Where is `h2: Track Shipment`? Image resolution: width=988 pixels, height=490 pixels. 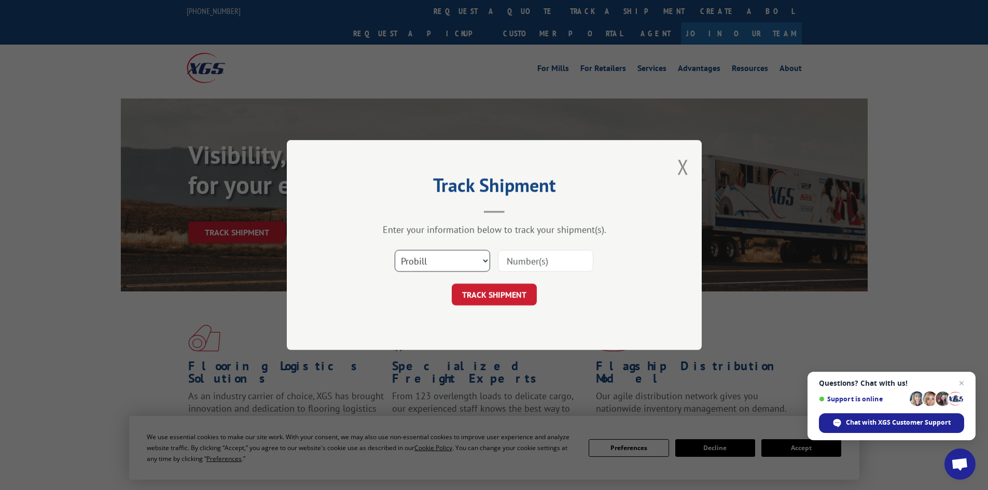
h2: Track Shipment is located at coordinates (494, 188).